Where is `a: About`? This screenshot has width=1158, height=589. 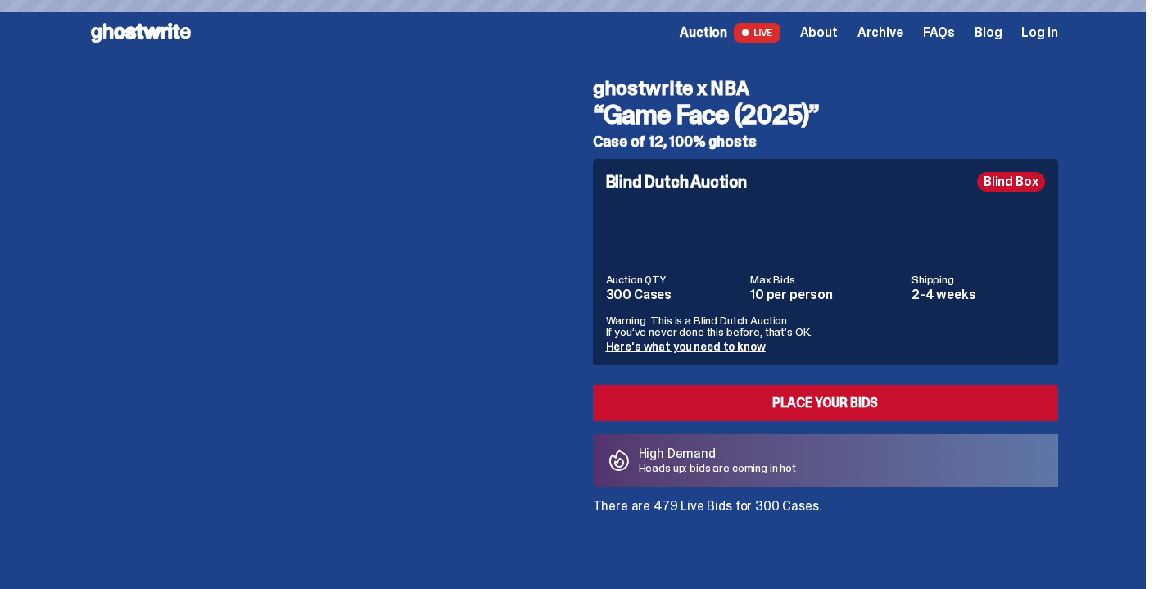
a: About is located at coordinates (819, 33).